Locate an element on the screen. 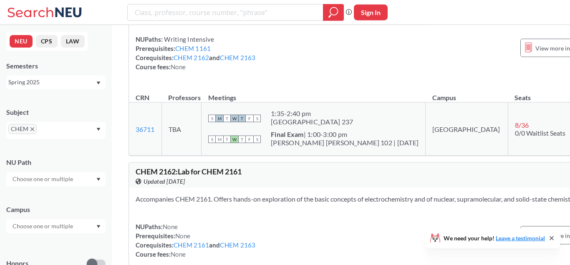  div: Semesters is located at coordinates (56, 66).